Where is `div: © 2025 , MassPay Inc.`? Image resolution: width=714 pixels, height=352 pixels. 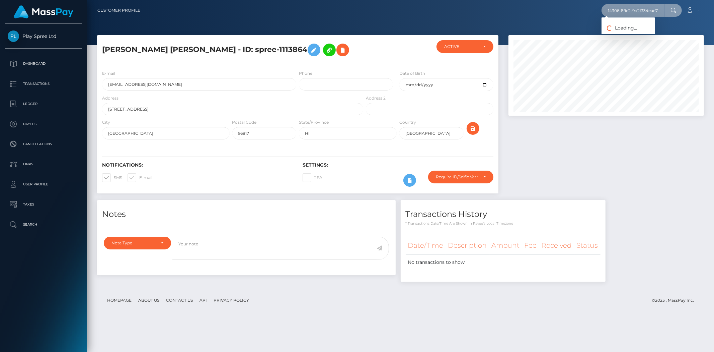 div: © 2025 , MassPay Inc. is located at coordinates (675, 300).